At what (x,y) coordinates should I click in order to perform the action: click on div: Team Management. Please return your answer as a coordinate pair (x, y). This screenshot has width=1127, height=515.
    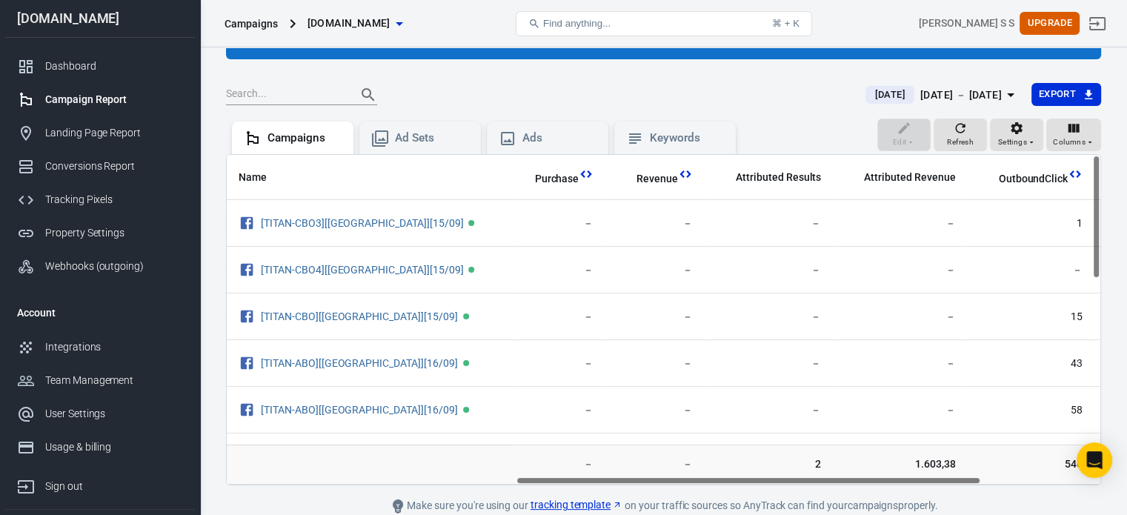
    Looking at the image, I should click on (114, 380).